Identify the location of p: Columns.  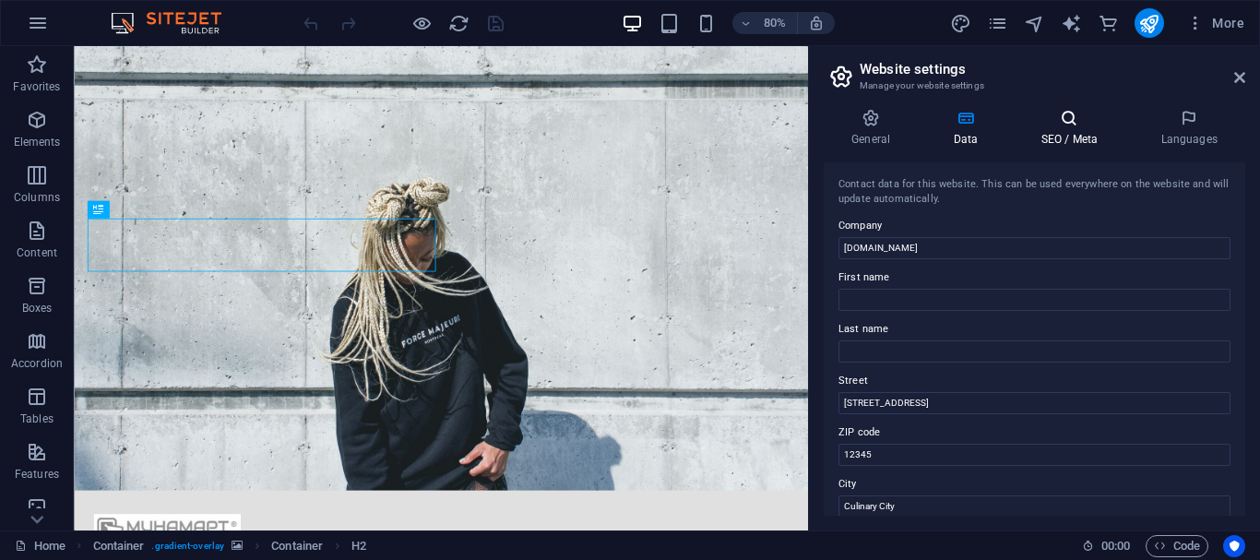
(37, 197).